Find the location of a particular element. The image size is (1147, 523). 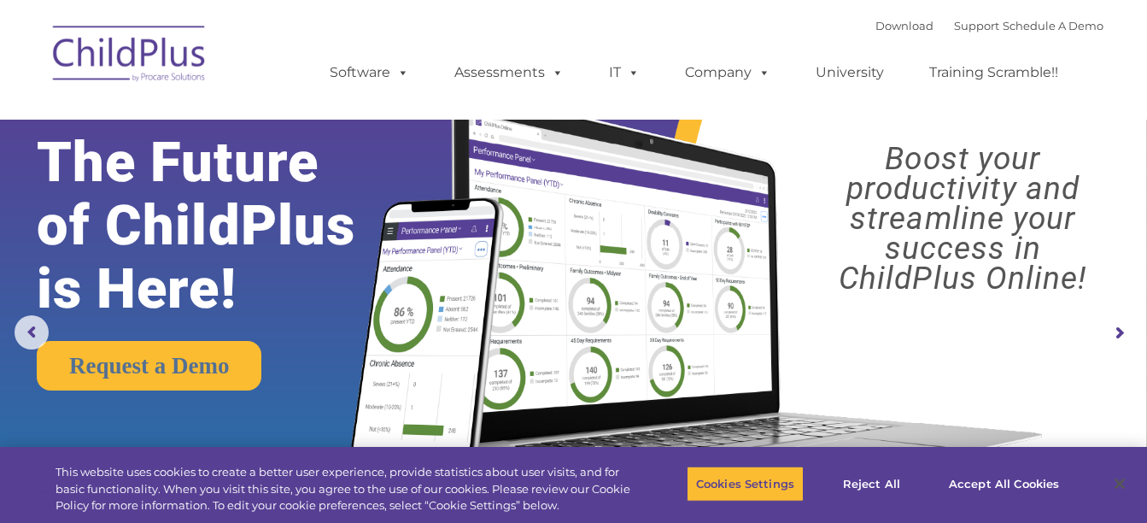

div: This website uses cookies to create a better user experience, provide statistics about user visit... is located at coordinates (343, 488).